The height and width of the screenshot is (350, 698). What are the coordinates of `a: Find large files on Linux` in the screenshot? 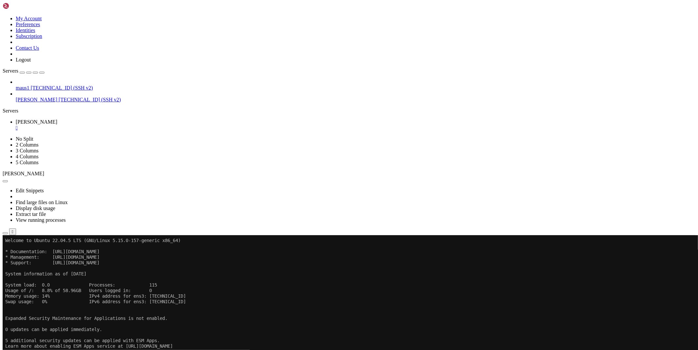 It's located at (42, 202).